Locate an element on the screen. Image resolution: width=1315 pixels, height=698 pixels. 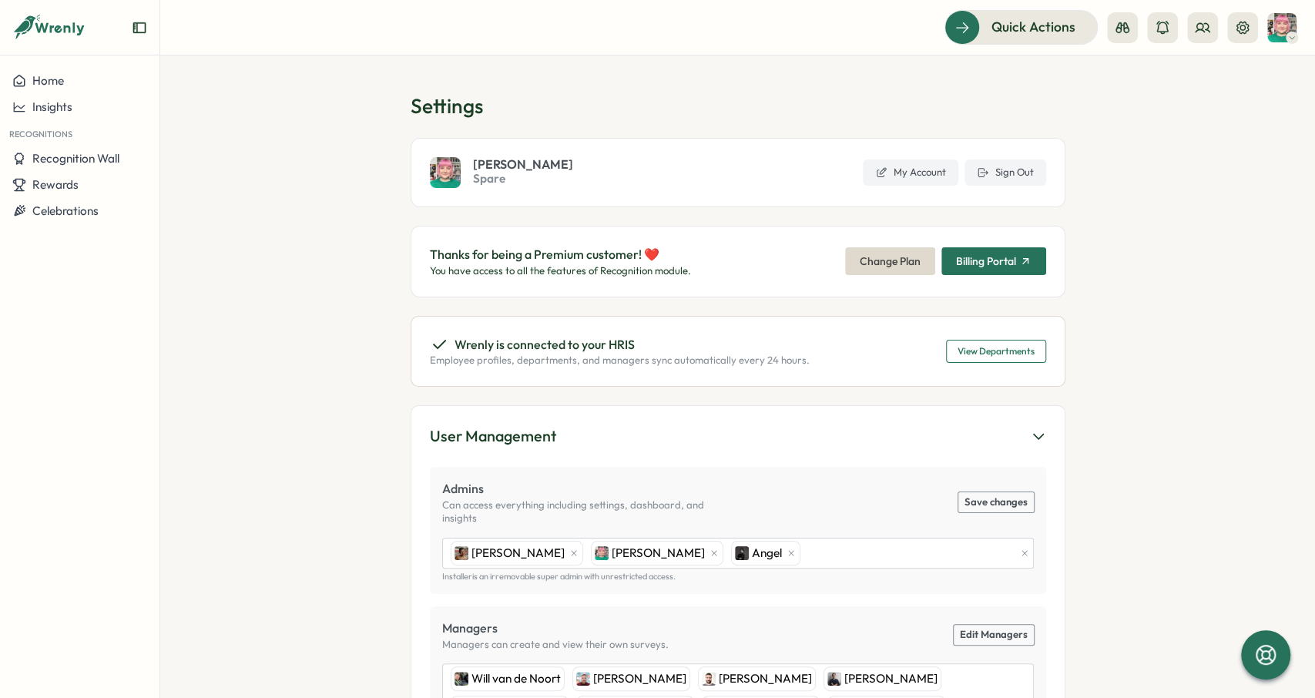
h1: Settings is located at coordinates (738, 106).